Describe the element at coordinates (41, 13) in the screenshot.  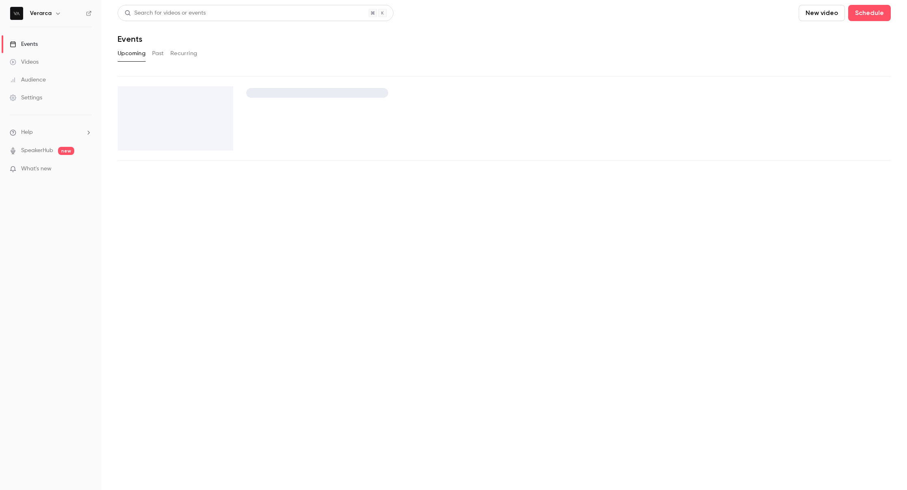
I see `h6: Verarca` at that location.